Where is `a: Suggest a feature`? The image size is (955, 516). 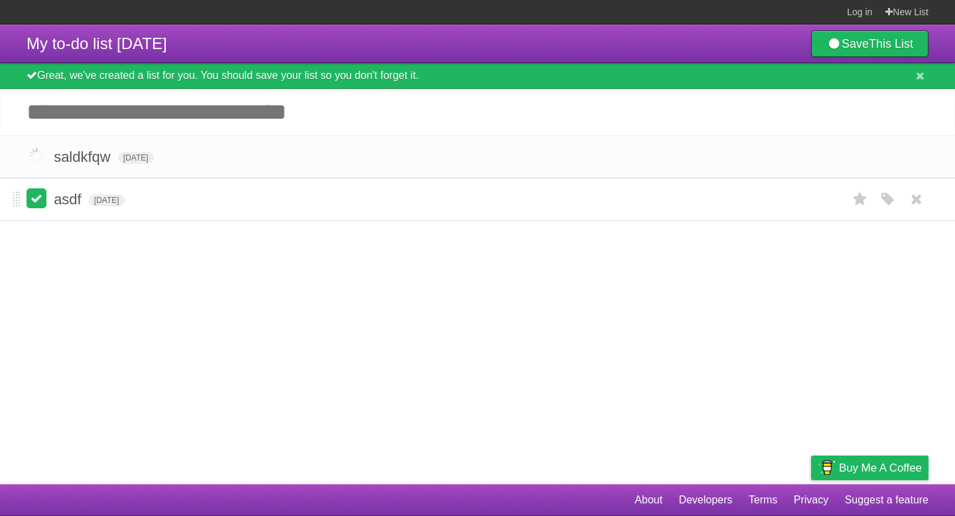 a: Suggest a feature is located at coordinates (886, 500).